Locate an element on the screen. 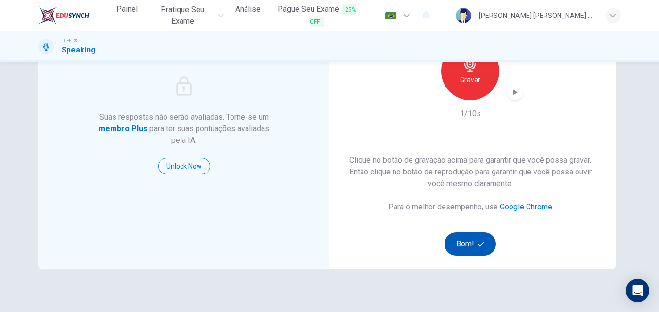  a: Análise is located at coordinates (248, 16).